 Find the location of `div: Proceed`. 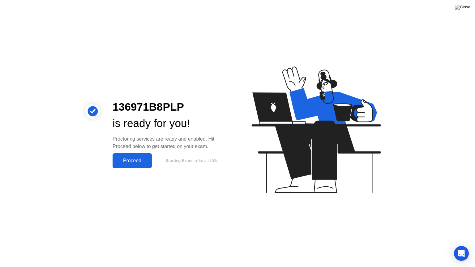

div: Proceed is located at coordinates (132, 161).